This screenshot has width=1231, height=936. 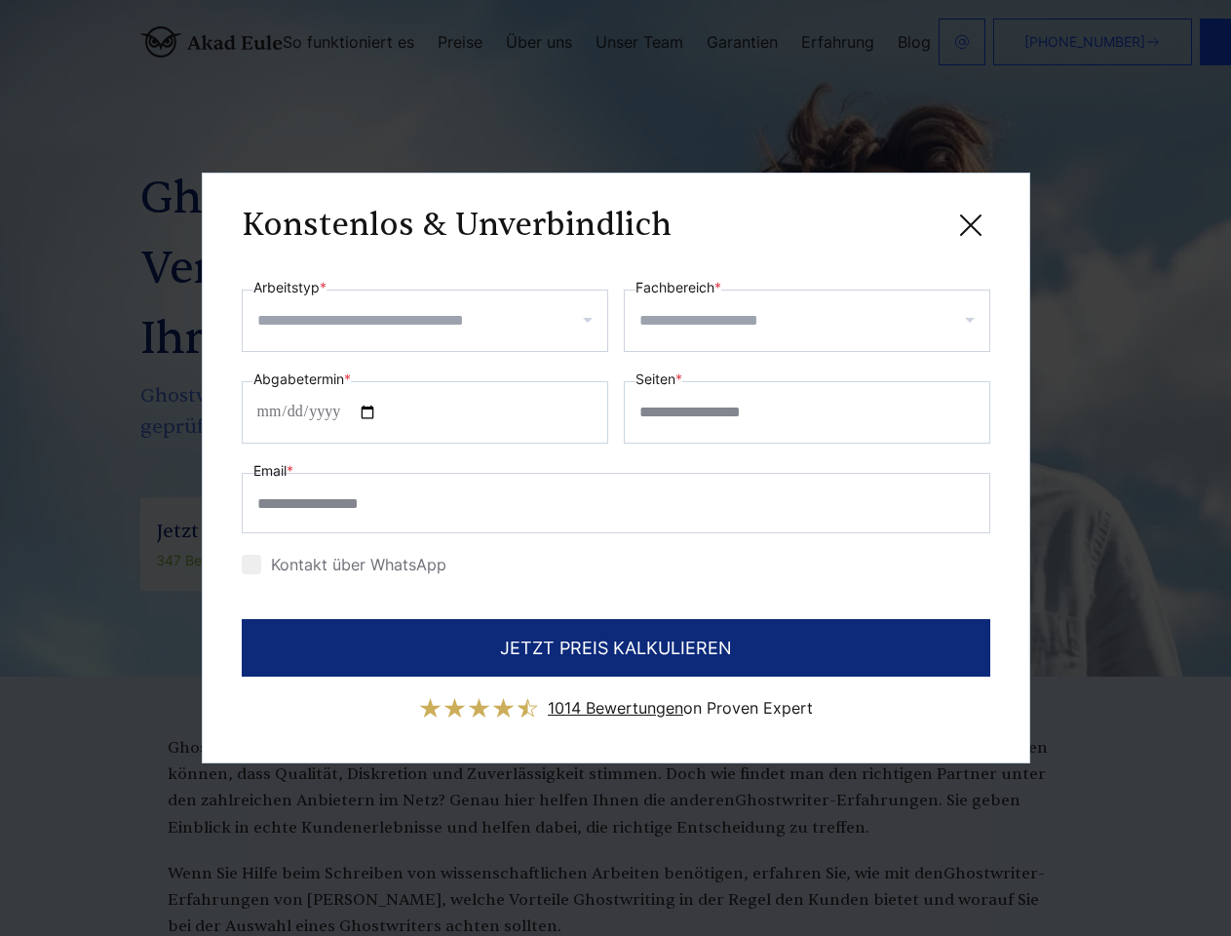 I want to click on h3: Konstenlos & Unverbindlich, so click(x=456, y=225).